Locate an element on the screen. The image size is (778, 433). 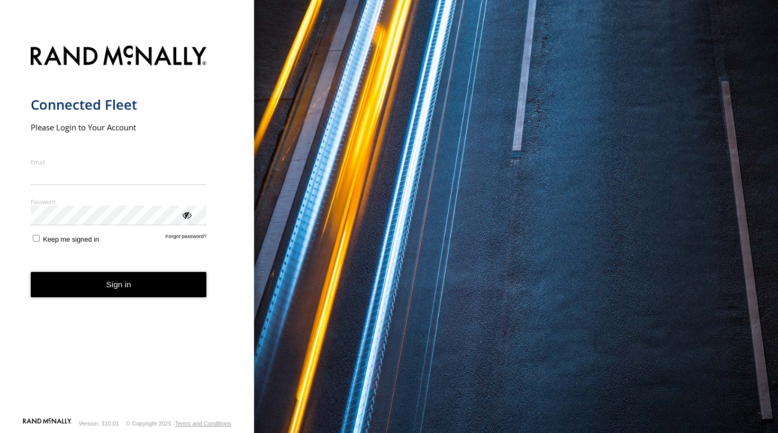
label: Password is located at coordinates (119, 201).